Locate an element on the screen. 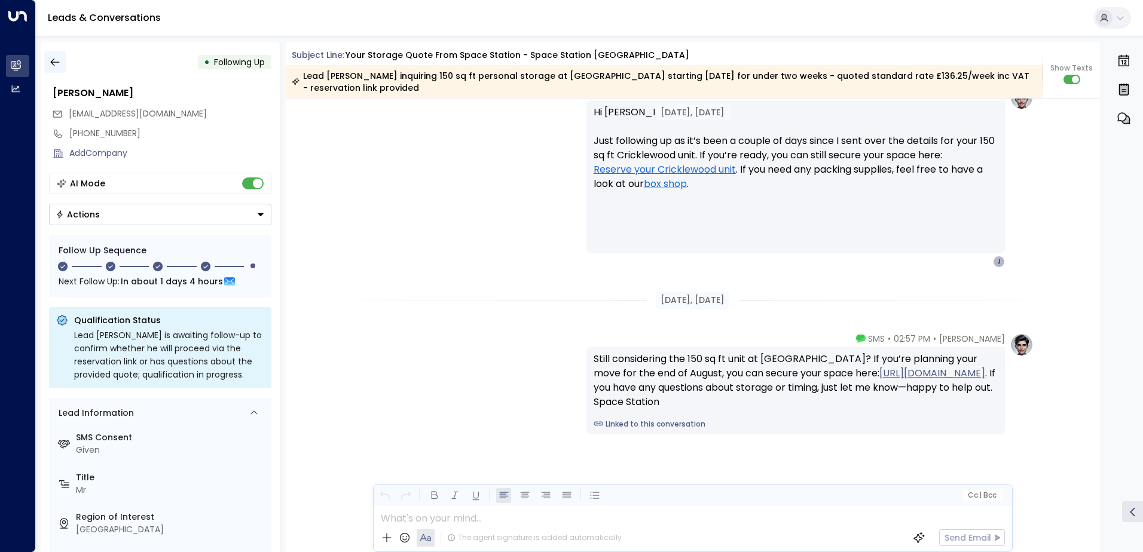 The height and width of the screenshot is (552, 1143). div: J is located at coordinates (999, 262).